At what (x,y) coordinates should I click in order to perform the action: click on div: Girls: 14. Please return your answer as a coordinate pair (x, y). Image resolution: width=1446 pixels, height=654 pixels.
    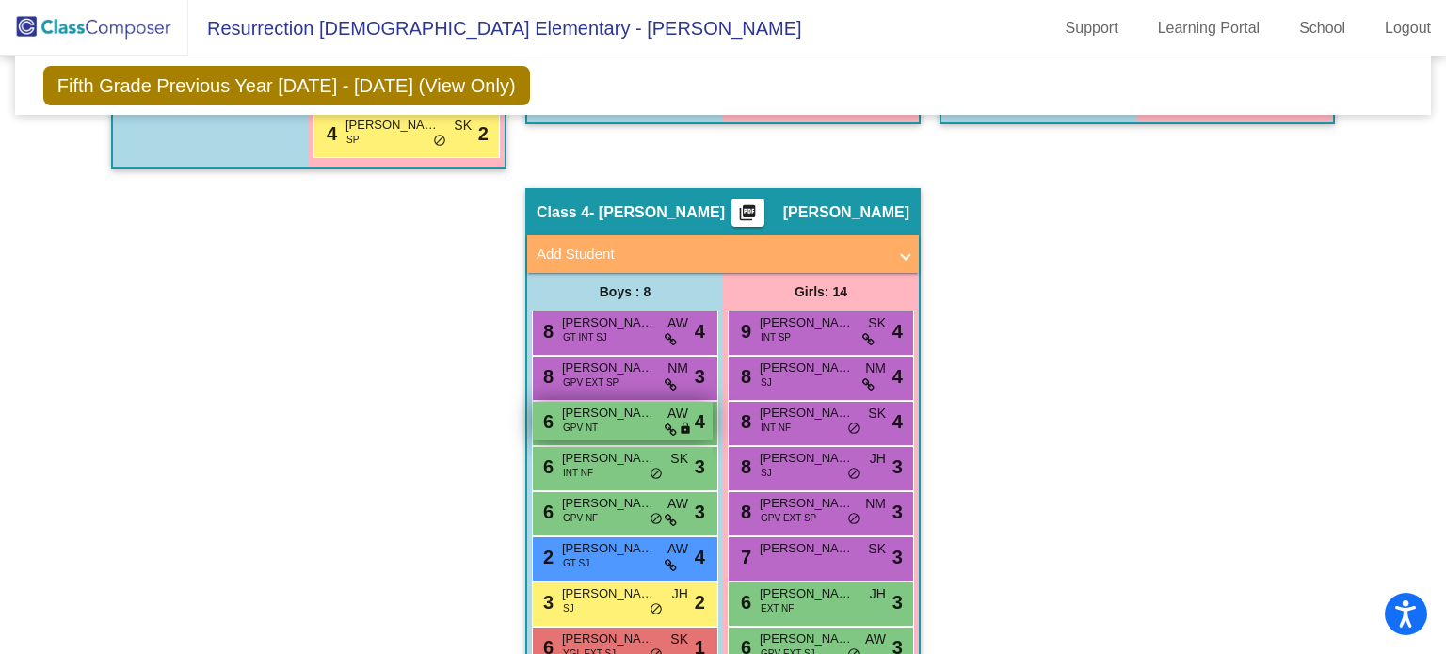
    Looking at the image, I should click on (821, 292).